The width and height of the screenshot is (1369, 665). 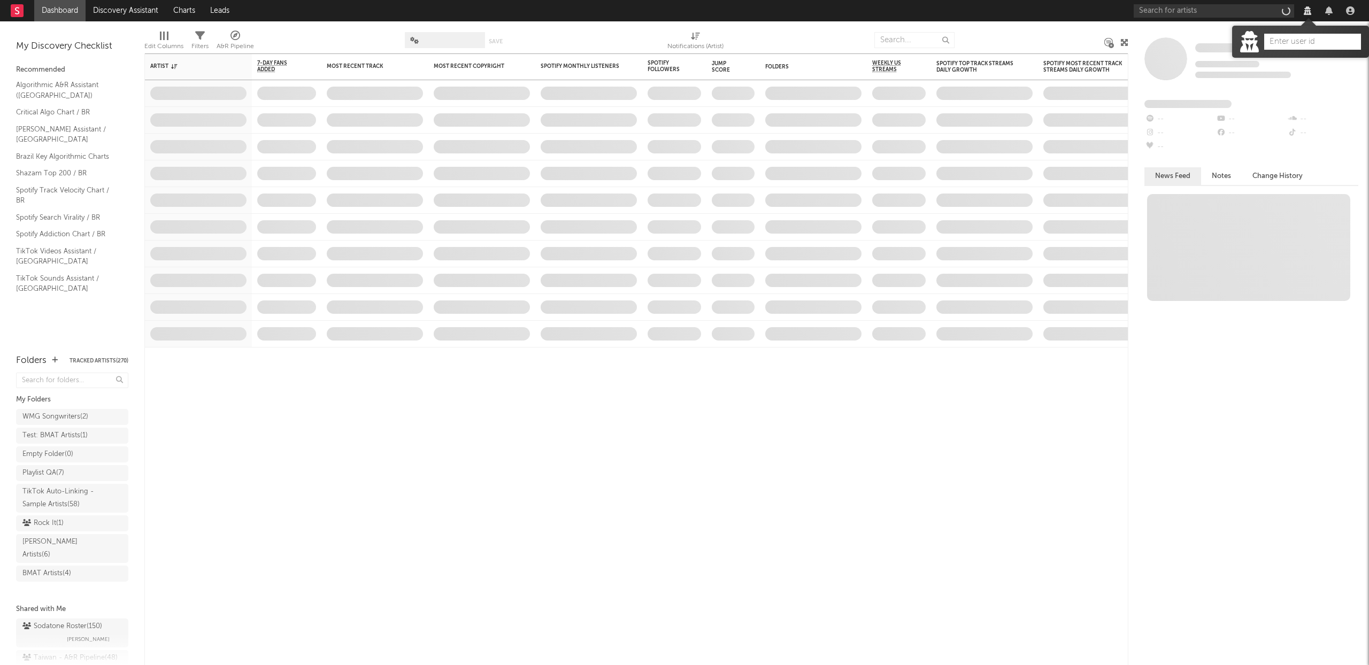 I want to click on div: TikTok Auto-Linking - Sample Artists ( 58 ), so click(x=60, y=499).